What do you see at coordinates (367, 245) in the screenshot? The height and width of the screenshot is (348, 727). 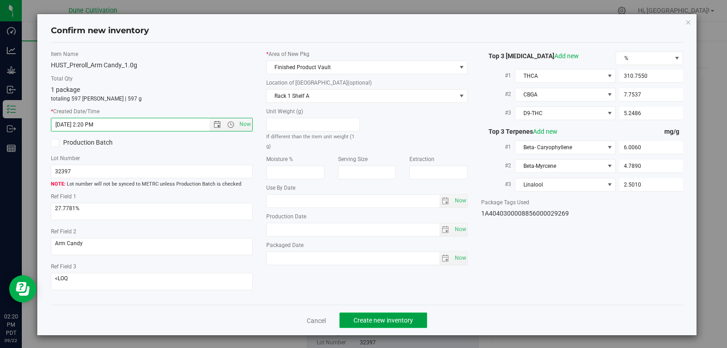 I see `label: Packaged Date` at bounding box center [367, 245].